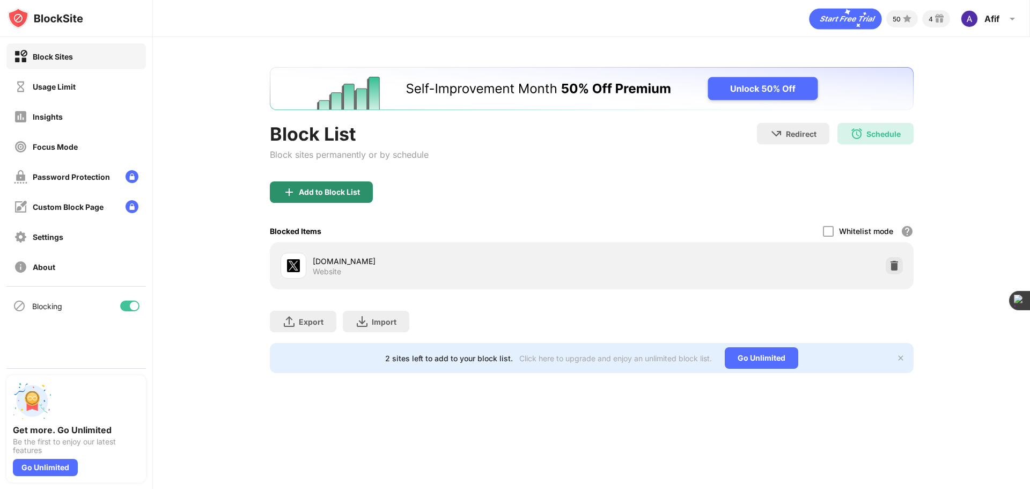 Image resolution: width=1030 pixels, height=489 pixels. What do you see at coordinates (969, 19) in the screenshot?
I see `img: ACg8ocIomvOW_QlV8MHSe5BsYHTx5oyIIo4rN6D1GfHmzhovyrMN5Q=s96-c` at bounding box center [969, 19].